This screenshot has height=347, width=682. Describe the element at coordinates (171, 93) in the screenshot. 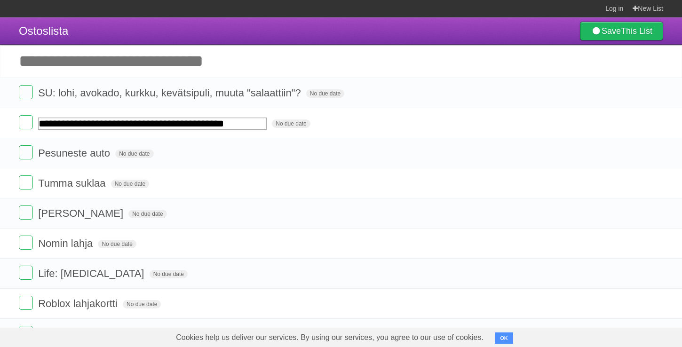

I see `span: SU: lohi, avokado, kurkku, kevätsipuli, muuta "salaattiin"?` at that location.